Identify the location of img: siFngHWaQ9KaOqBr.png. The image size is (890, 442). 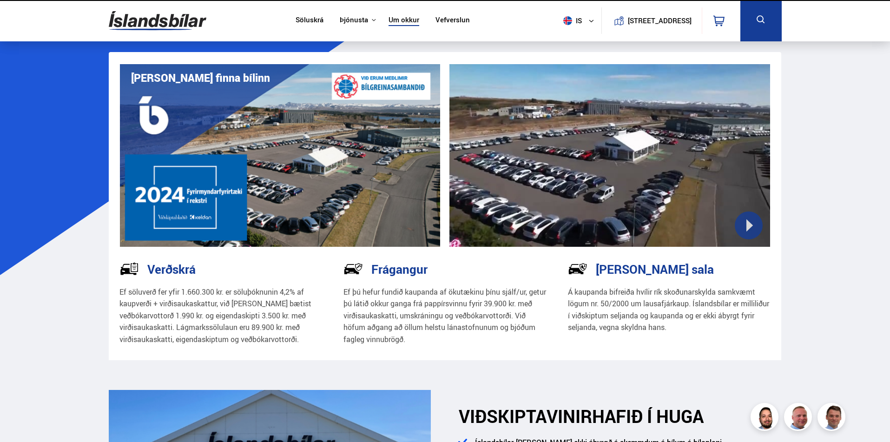
(799, 418).